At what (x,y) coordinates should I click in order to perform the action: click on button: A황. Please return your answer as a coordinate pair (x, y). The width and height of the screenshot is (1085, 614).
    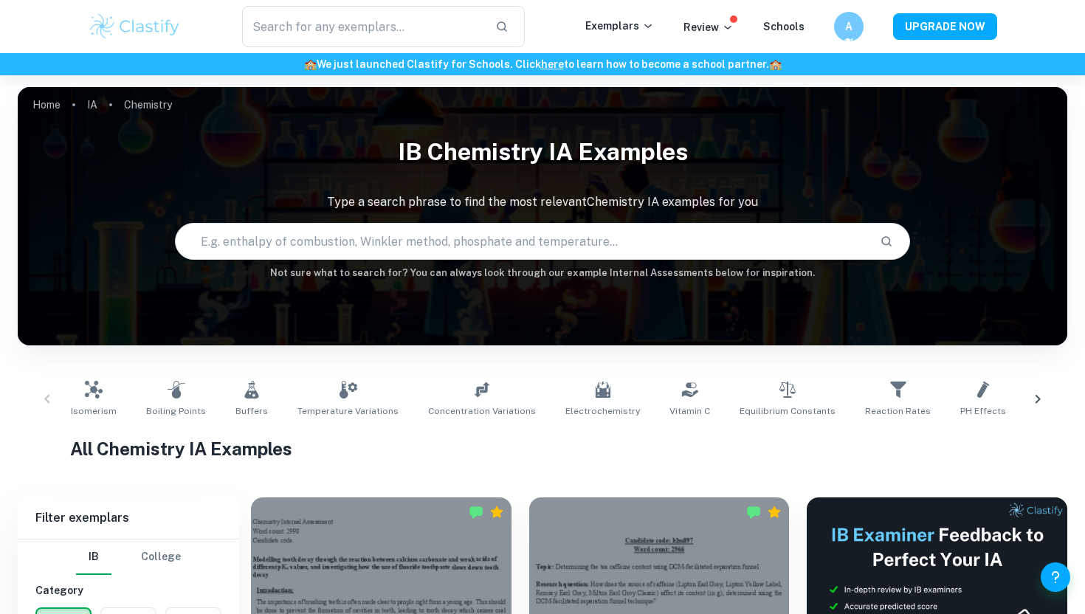
    Looking at the image, I should click on (849, 27).